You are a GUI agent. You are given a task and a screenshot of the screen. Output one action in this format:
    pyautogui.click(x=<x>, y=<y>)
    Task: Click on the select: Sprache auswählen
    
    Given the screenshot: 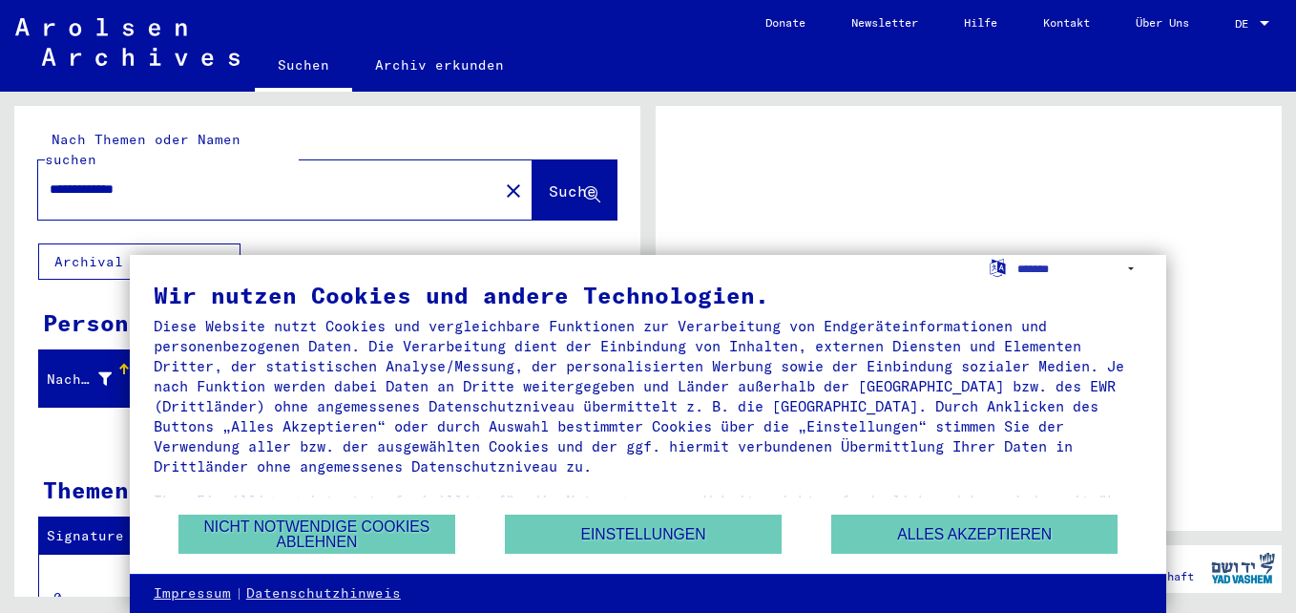 What is the action you would take?
    pyautogui.click(x=1079, y=268)
    